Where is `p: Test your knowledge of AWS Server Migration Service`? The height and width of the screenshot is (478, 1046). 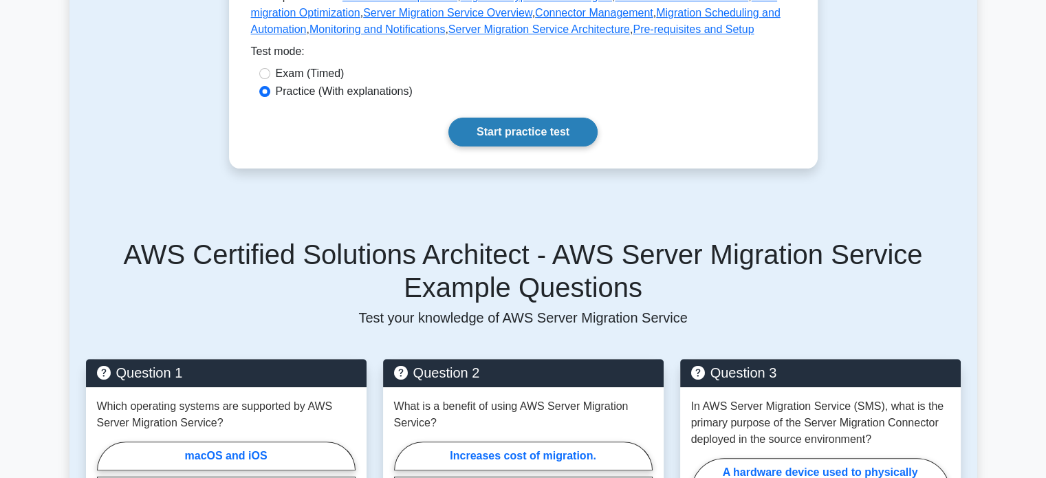
p: Test your knowledge of AWS Server Migration Service is located at coordinates (523, 318).